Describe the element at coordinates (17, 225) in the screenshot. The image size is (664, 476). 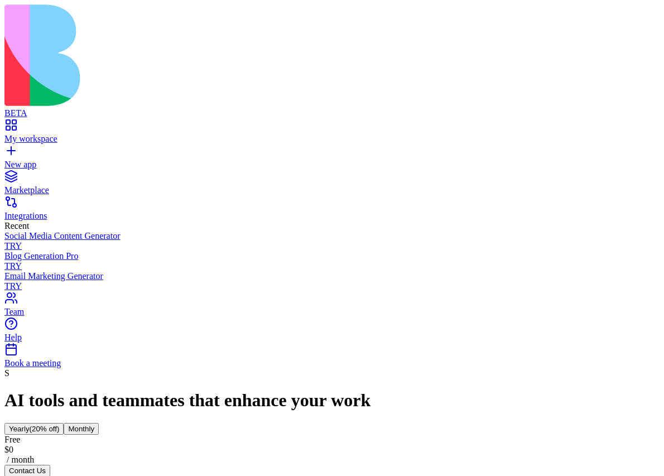
I see `span: Recent` at that location.